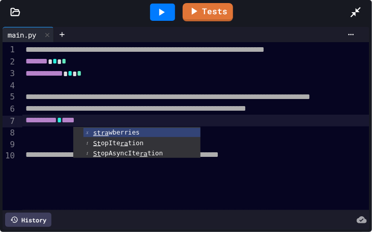 The image size is (372, 232). Describe the element at coordinates (137, 143) in the screenshot. I see `ul: Completions` at that location.